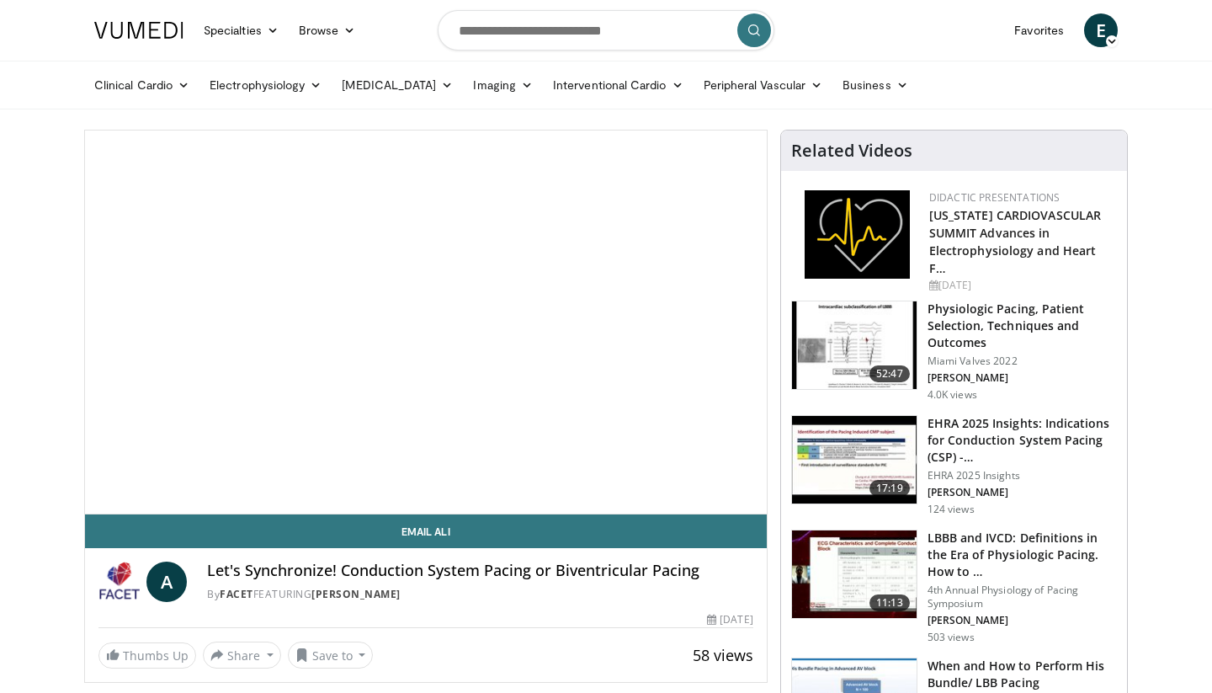  I want to click on img: FACET, so click(119, 582).